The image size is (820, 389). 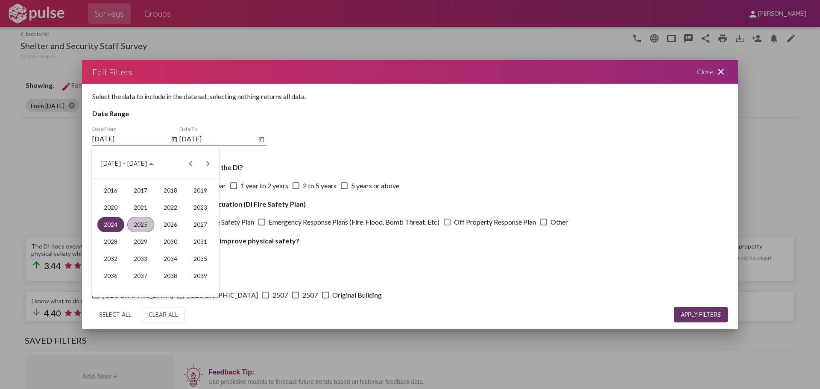 What do you see at coordinates (111, 242) in the screenshot?
I see `td: 2028` at bounding box center [111, 242].